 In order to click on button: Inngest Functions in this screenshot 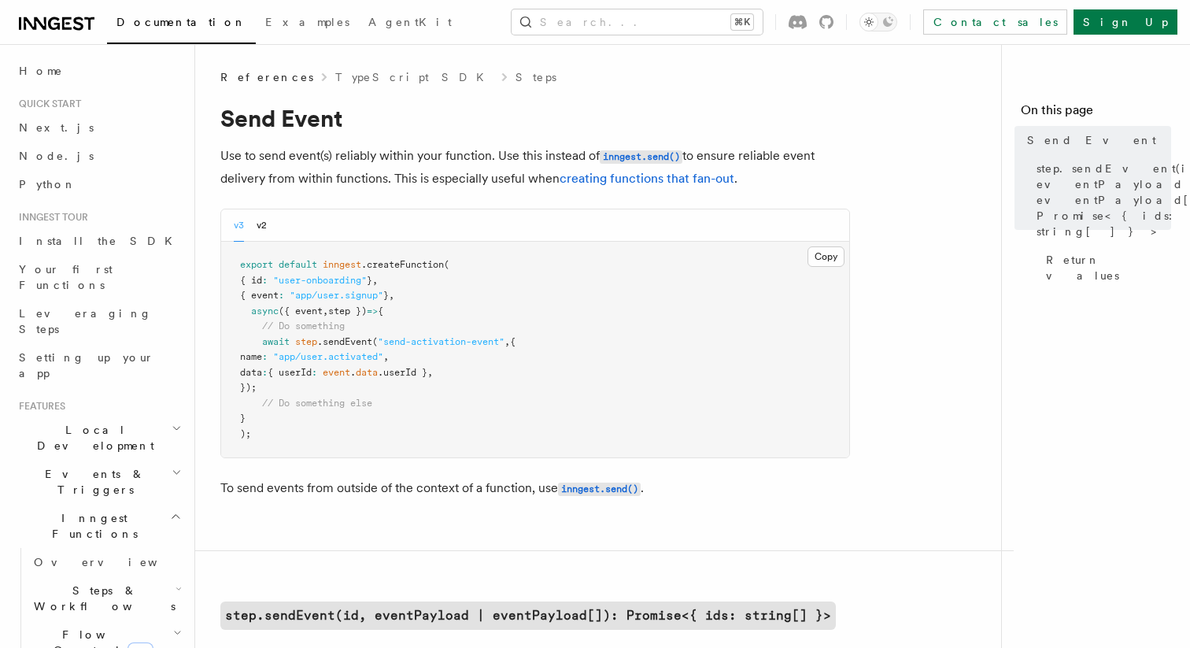, I will do `click(98, 526)`.